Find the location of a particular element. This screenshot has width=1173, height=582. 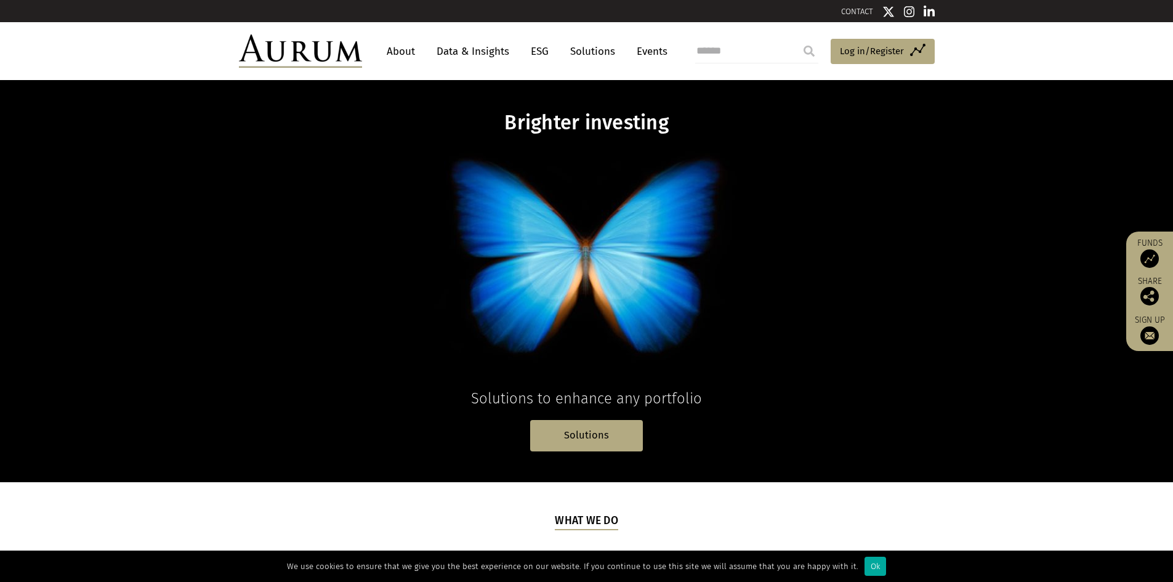

a: Funds is located at coordinates (1149, 252).